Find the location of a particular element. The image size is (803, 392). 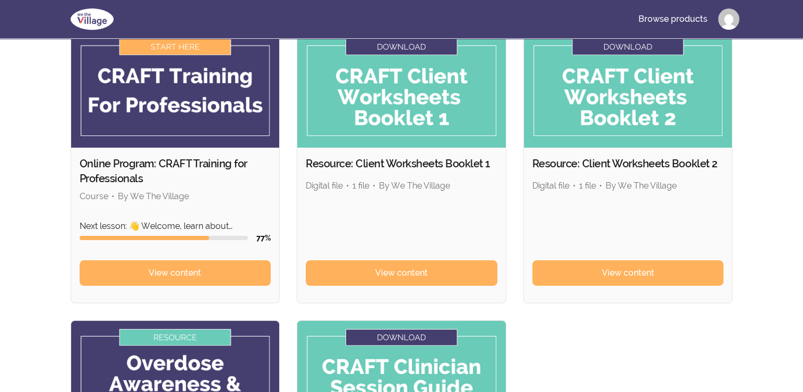

a: Browse products is located at coordinates (673, 19).